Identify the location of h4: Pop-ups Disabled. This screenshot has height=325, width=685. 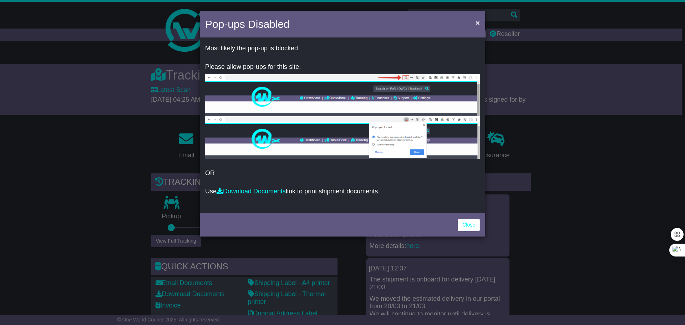
(247, 24).